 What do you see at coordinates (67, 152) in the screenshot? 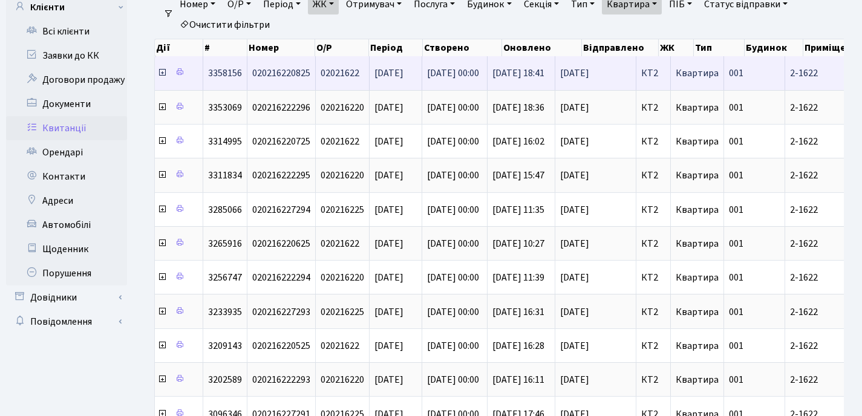
I see `a: Орендарі` at bounding box center [67, 152].